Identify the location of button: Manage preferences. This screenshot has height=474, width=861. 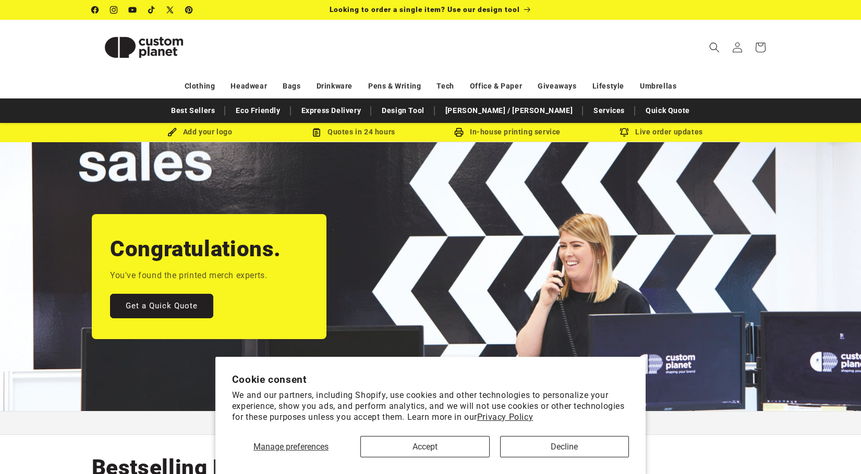
(291, 447).